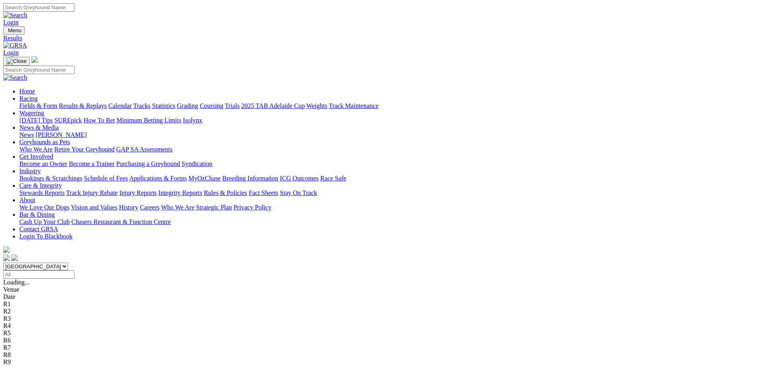 Image resolution: width=767 pixels, height=367 pixels. Describe the element at coordinates (85, 149) in the screenshot. I see `a: Retire Your Greyhound` at that location.